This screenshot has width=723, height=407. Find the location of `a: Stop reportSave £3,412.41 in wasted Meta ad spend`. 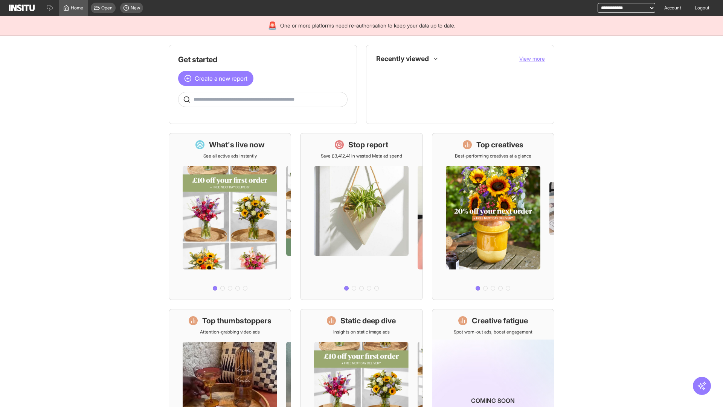

a: Stop reportSave £3,412.41 in wasted Meta ad spend is located at coordinates (361, 216).